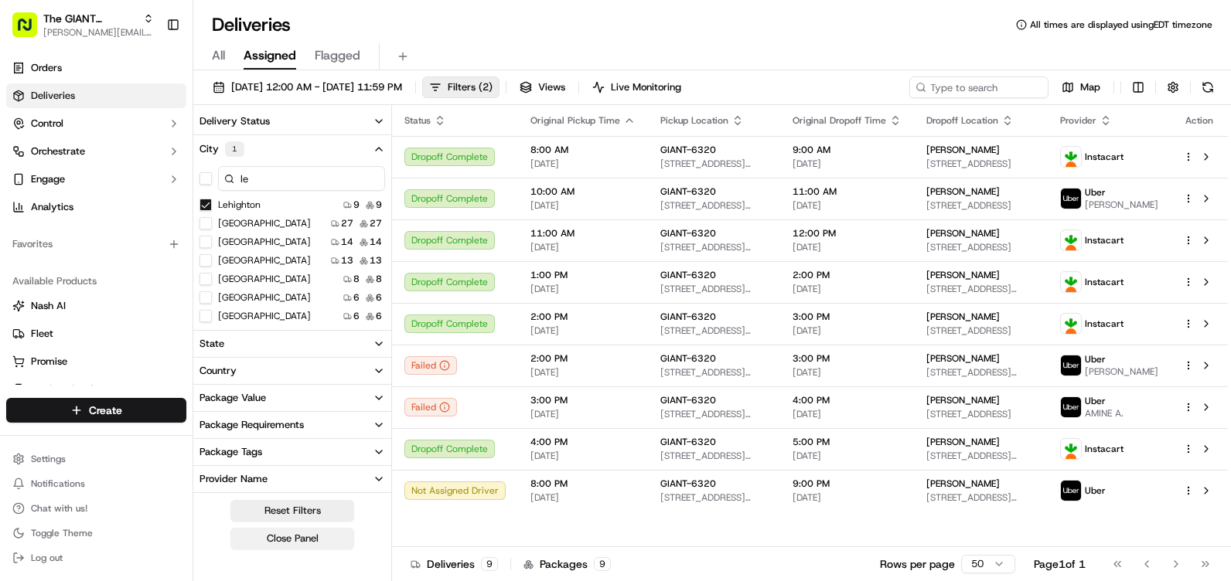  I want to click on span: Assigned, so click(270, 56).